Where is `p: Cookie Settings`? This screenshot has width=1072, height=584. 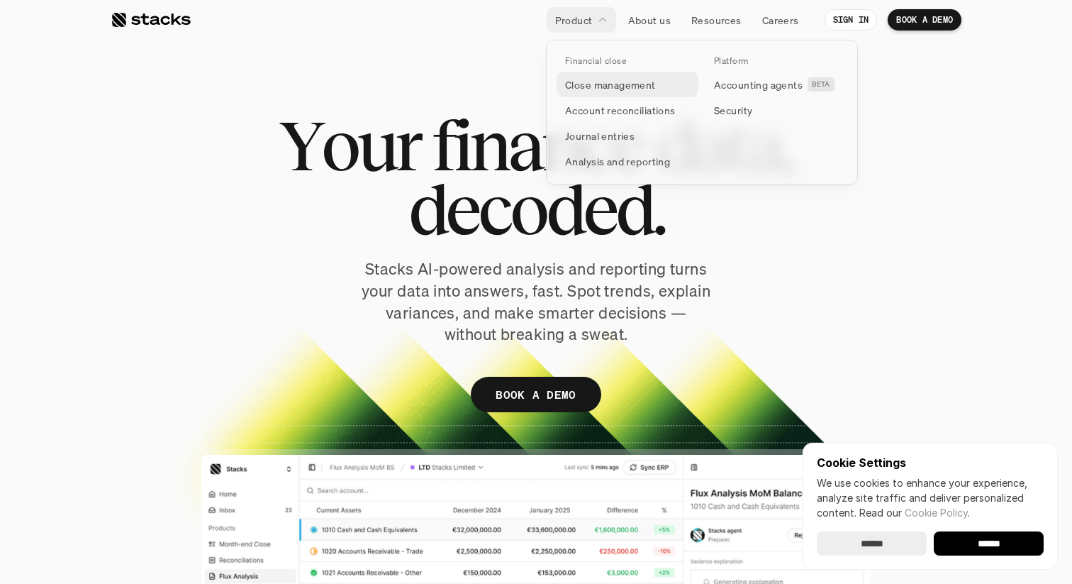 p: Cookie Settings is located at coordinates (930, 462).